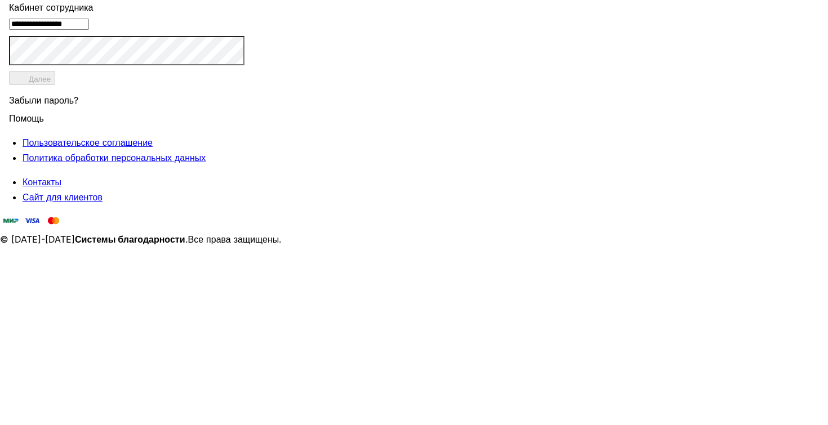 The image size is (828, 425). Describe the element at coordinates (127, 99) in the screenshot. I see `div: Забыли пароль?` at that location.